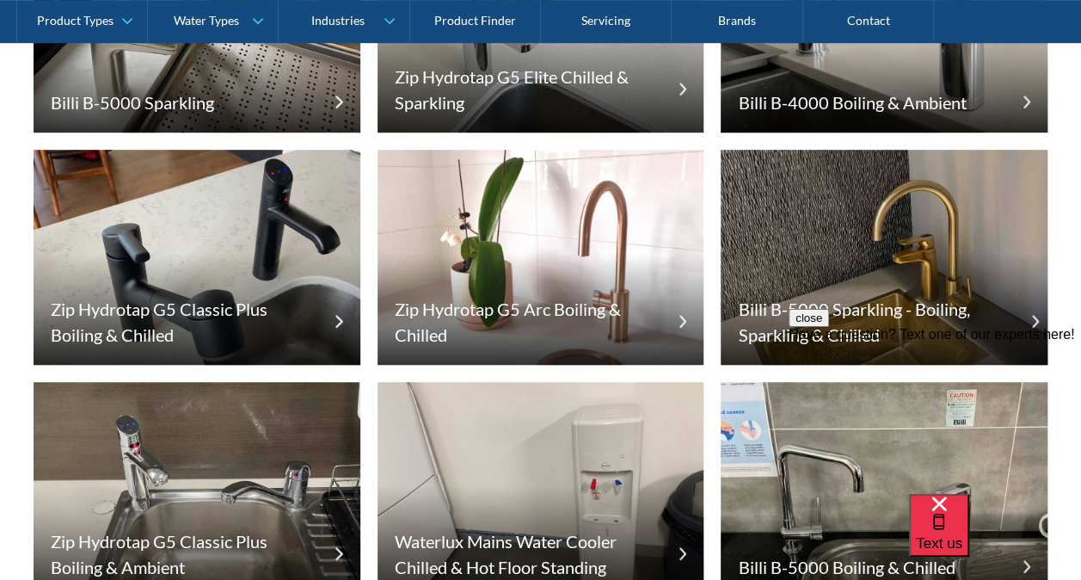  What do you see at coordinates (337, 21) in the screenshot?
I see `div: Industries` at bounding box center [337, 21].